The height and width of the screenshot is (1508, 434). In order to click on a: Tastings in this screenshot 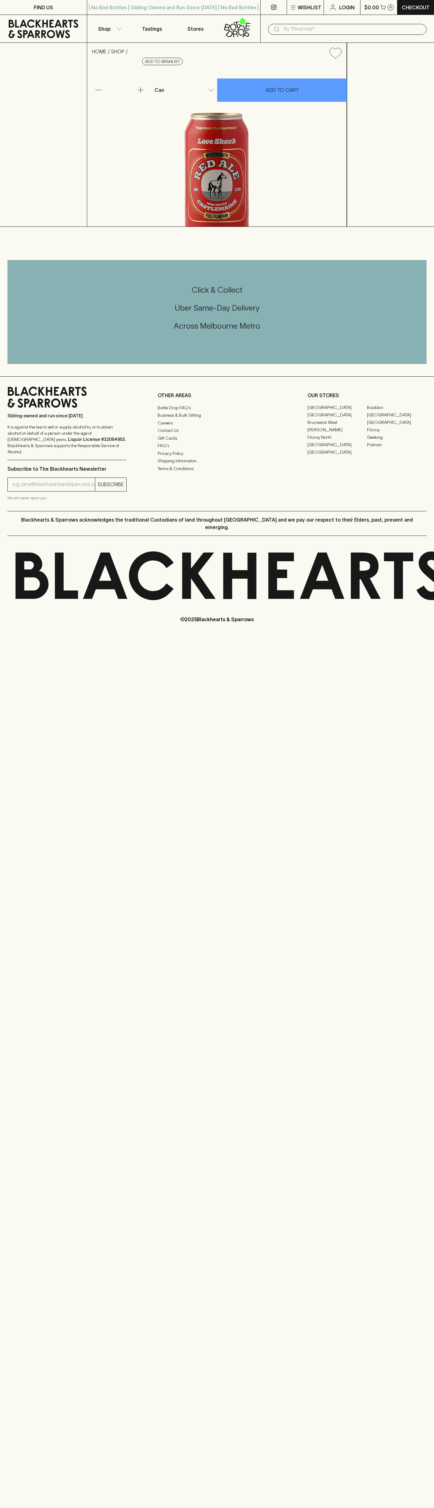, I will do `click(152, 29)`.